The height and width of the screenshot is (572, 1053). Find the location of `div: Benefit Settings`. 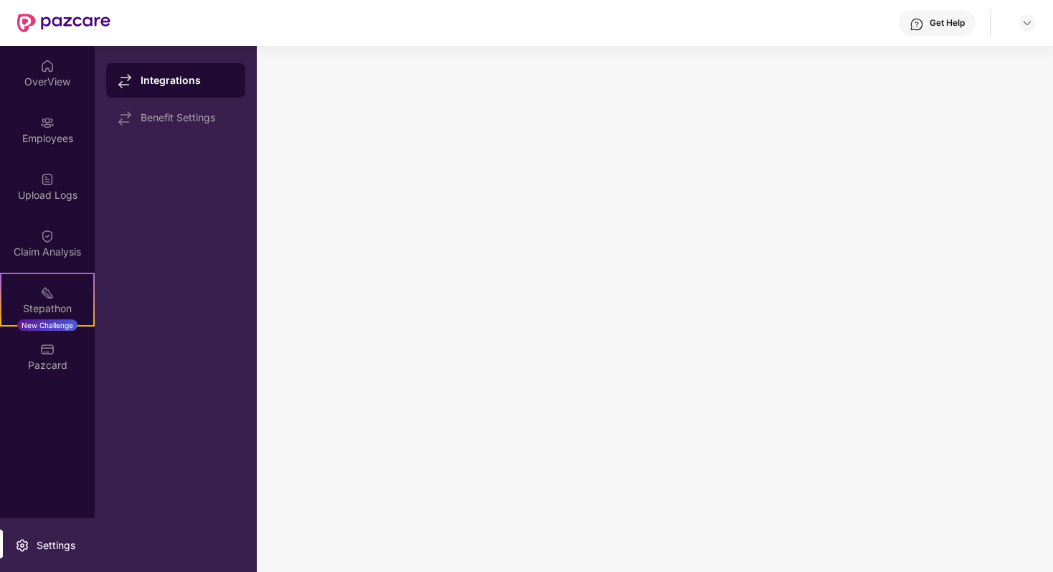

div: Benefit Settings is located at coordinates (187, 118).